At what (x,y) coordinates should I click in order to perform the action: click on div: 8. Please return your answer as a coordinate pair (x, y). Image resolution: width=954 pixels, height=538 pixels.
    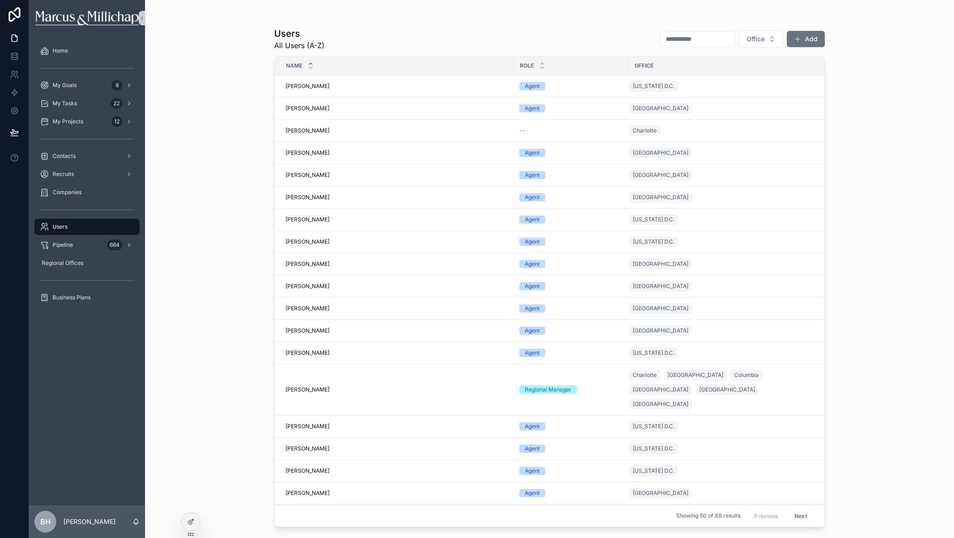
    Looking at the image, I should click on (117, 85).